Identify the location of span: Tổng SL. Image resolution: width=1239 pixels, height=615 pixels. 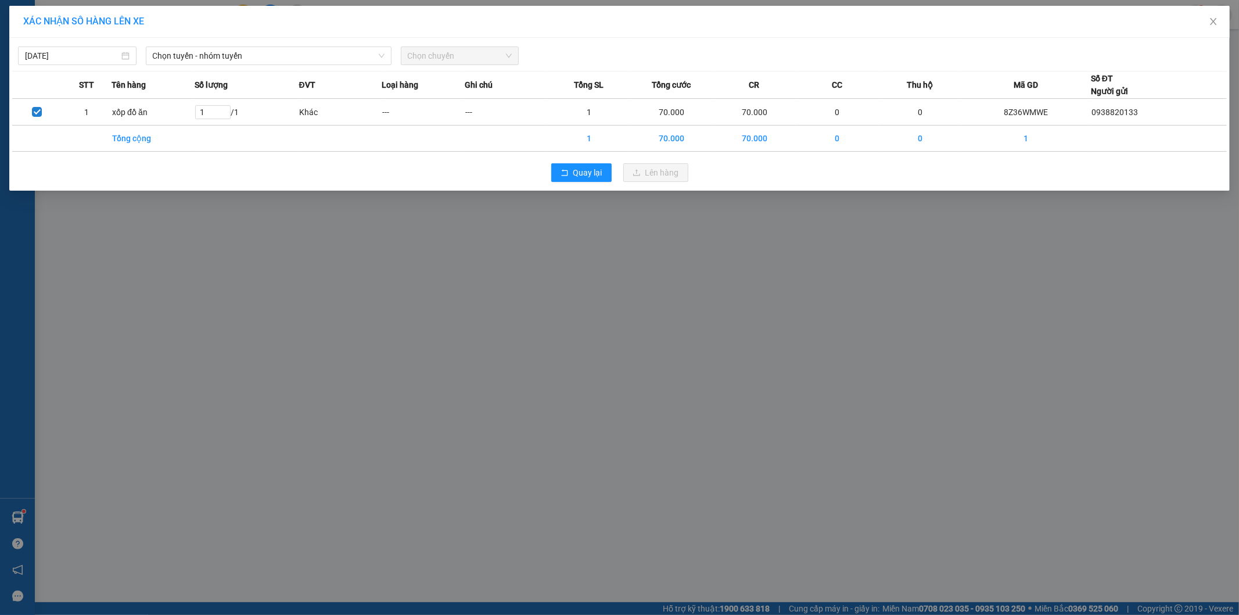
(589, 85).